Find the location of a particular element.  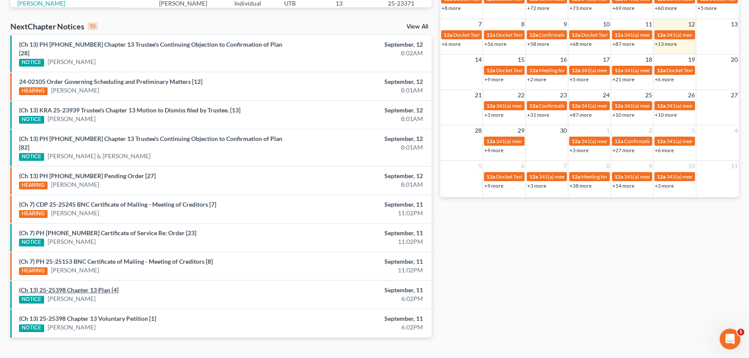

a: +73 more is located at coordinates (580, 8).